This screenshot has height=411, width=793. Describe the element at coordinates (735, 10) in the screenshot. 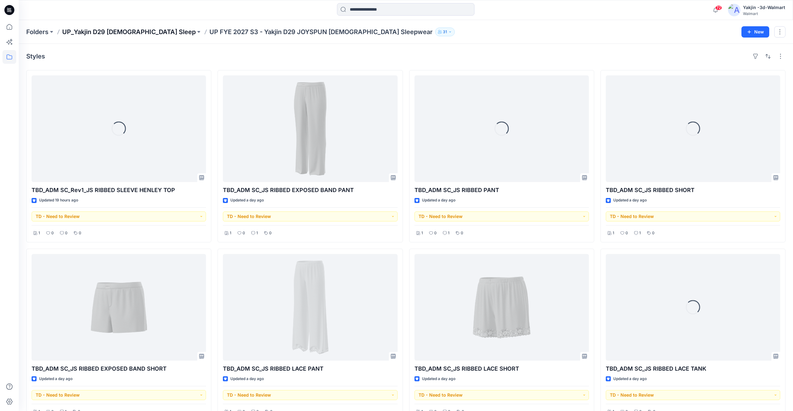

I see `img: avatar` at that location.